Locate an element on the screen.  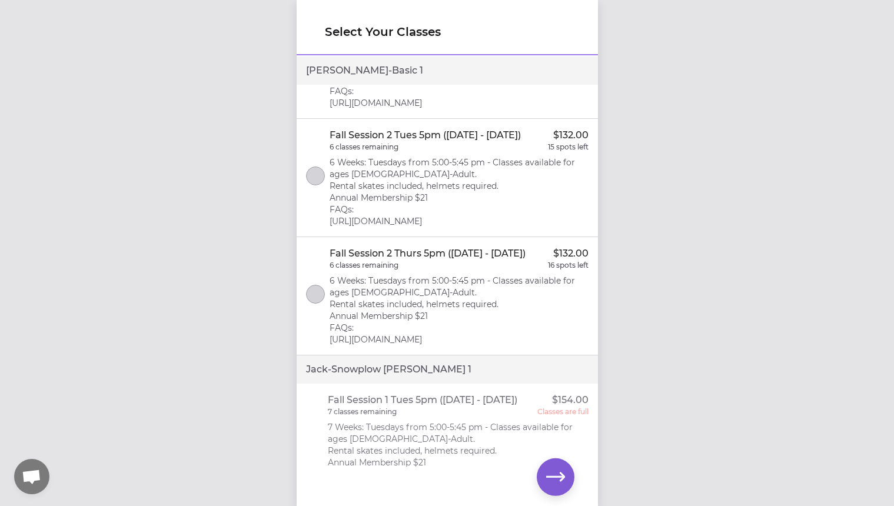
p: Classes are full is located at coordinates (563, 412).